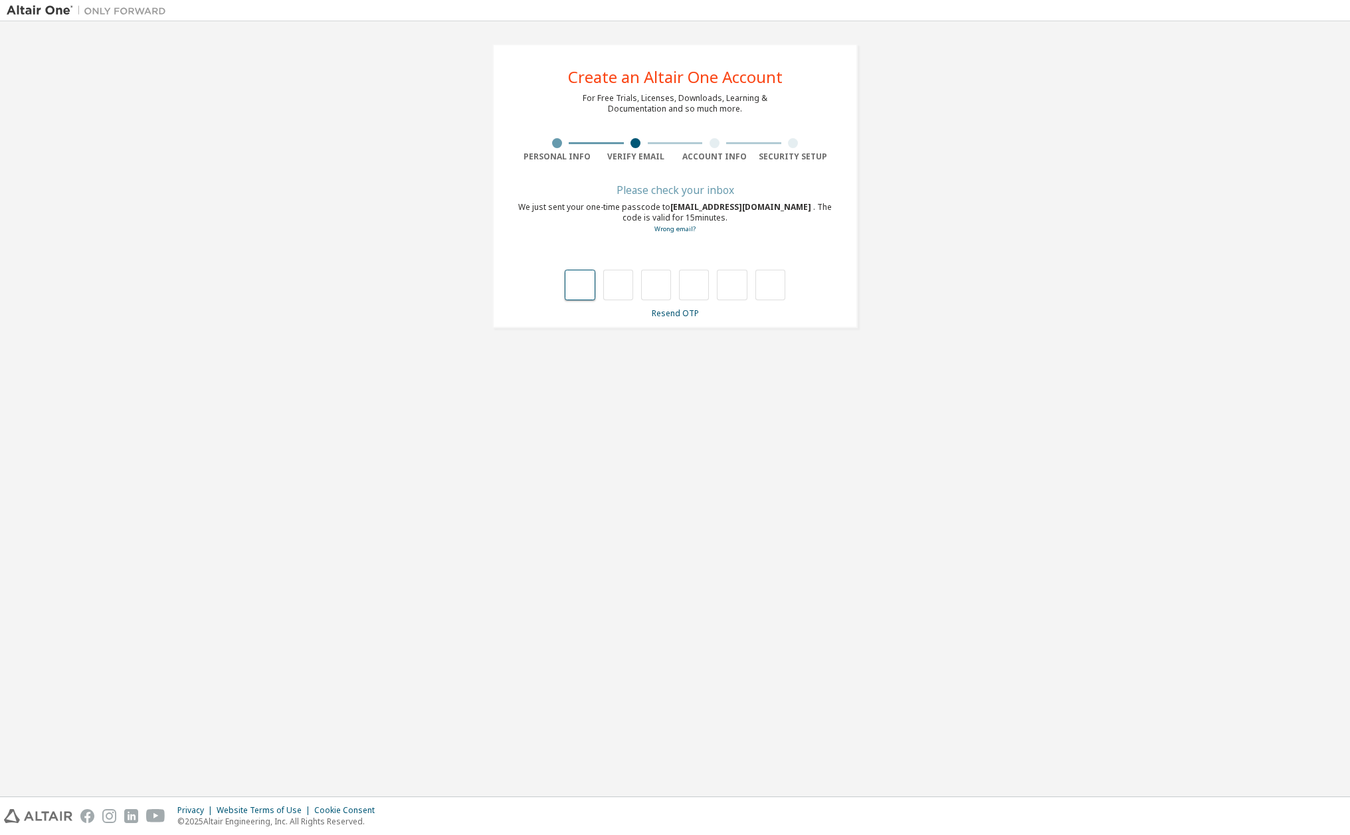 The image size is (1350, 835). Describe the element at coordinates (38, 816) in the screenshot. I see `img: altair_logo.svg` at that location.